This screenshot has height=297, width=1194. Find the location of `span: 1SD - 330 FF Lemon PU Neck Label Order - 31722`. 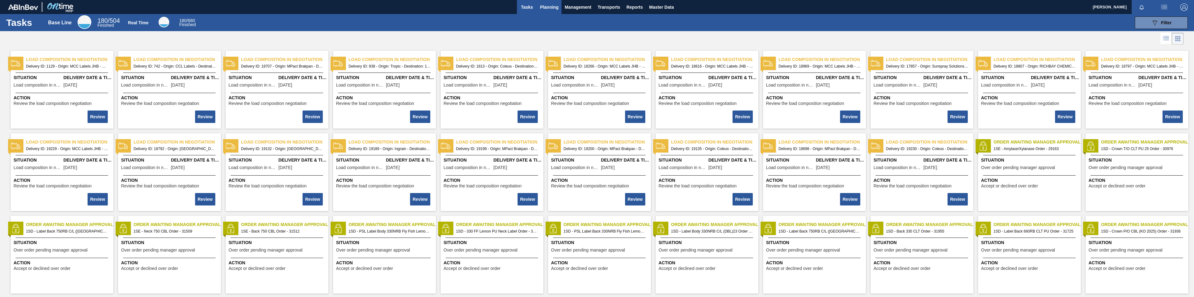

span: 1SD - 330 FF Lemon PU Neck Label Order - 31722 is located at coordinates (497, 232).